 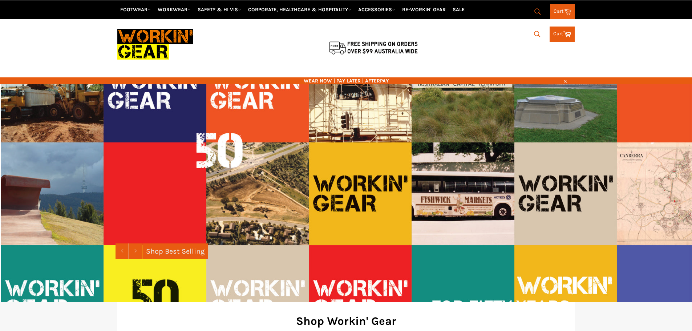 I want to click on a: ACCESSORIES, so click(x=377, y=9).